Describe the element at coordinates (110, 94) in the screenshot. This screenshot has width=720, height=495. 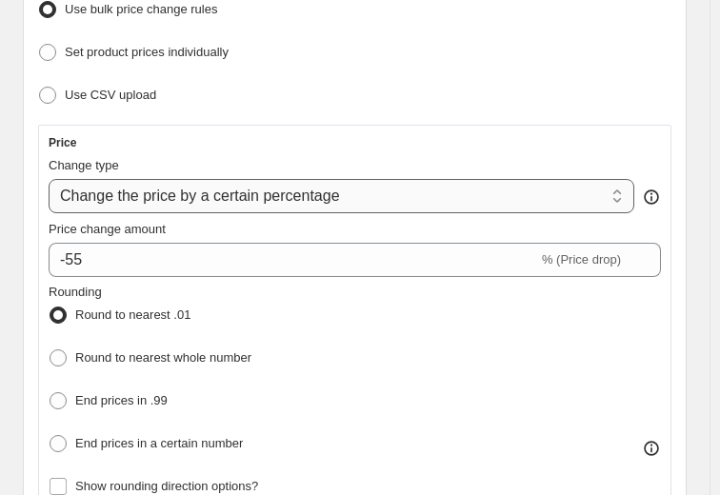
I see `span: Use CSV upload` at that location.